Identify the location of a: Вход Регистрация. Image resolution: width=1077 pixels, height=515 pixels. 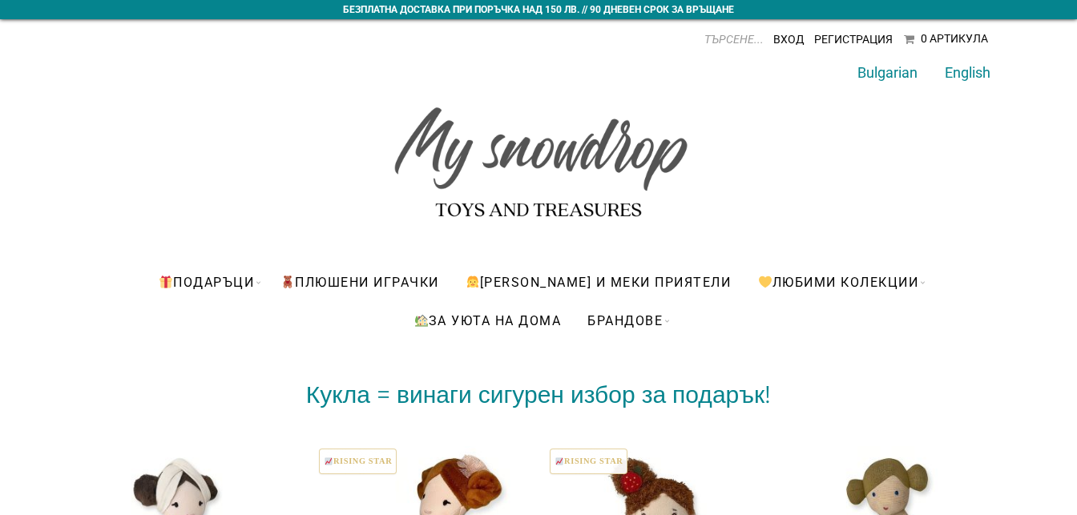
(833, 39).